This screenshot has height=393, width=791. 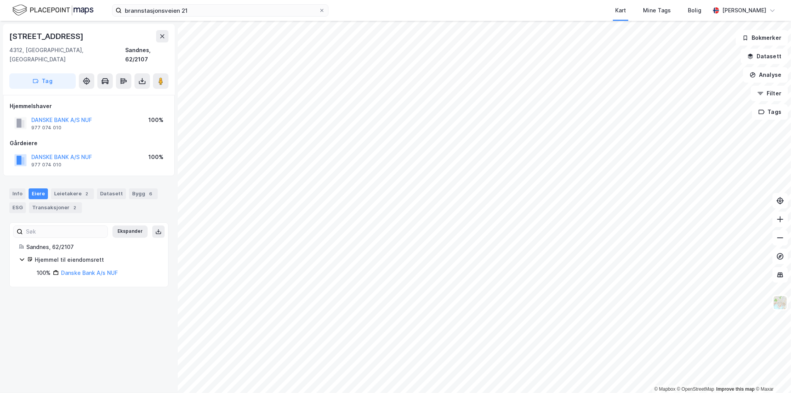 What do you see at coordinates (43, 81) in the screenshot?
I see `button: Tag` at bounding box center [43, 81].